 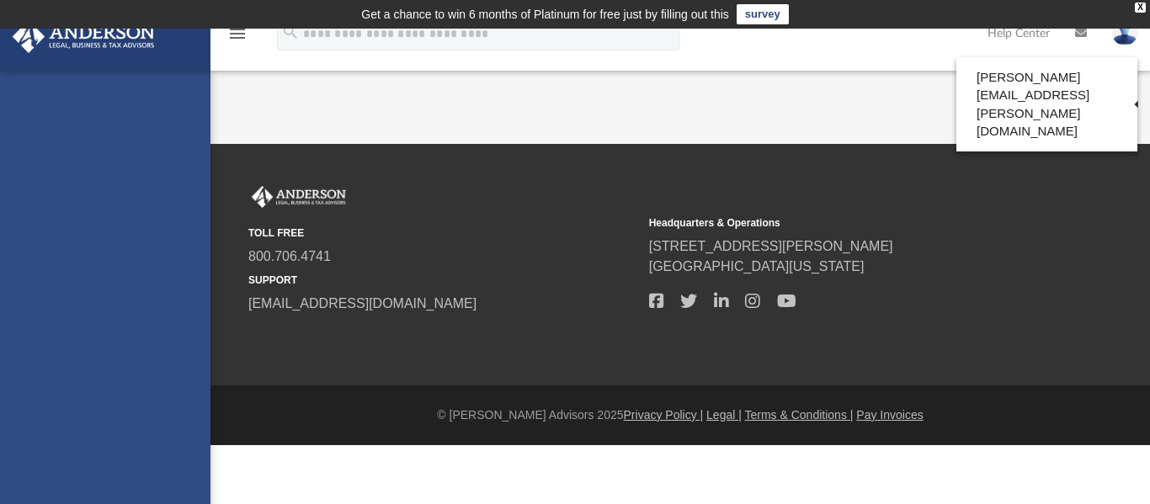 What do you see at coordinates (1140, 8) in the screenshot?
I see `div: close` at bounding box center [1140, 8].